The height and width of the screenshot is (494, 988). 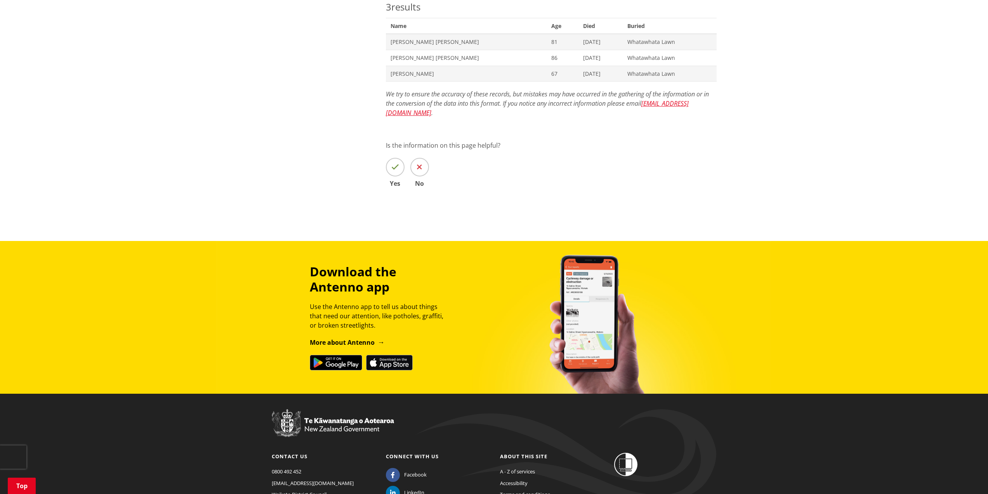 I want to click on span: Name, so click(x=466, y=26).